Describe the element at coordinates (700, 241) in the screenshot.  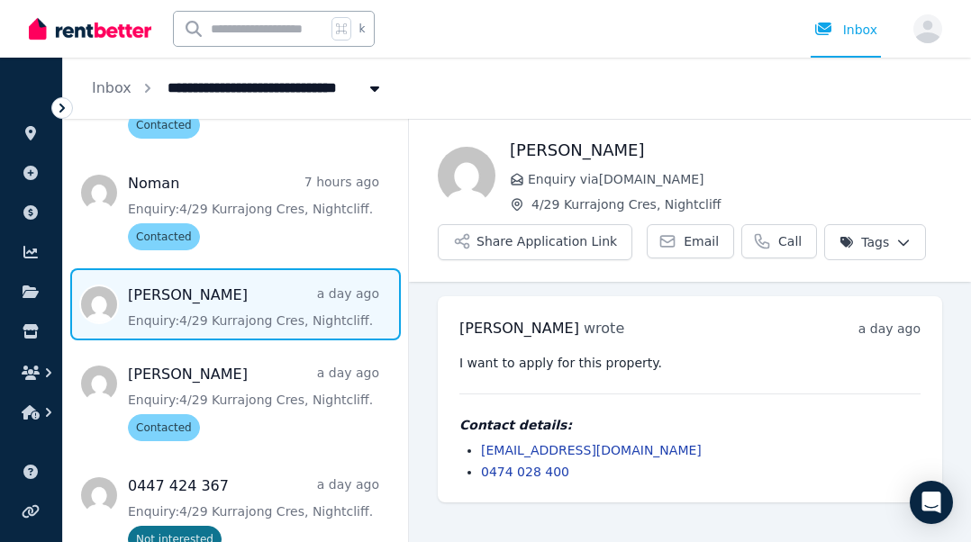
I see `span: Email` at that location.